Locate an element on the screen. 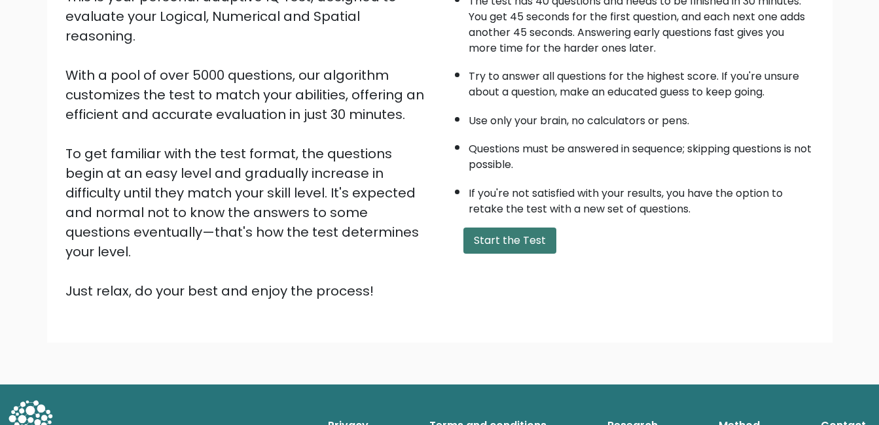 This screenshot has height=425, width=879. li: If you're not satisfied with your results, you have the option to retake the test with a new set ... is located at coordinates (641, 198).